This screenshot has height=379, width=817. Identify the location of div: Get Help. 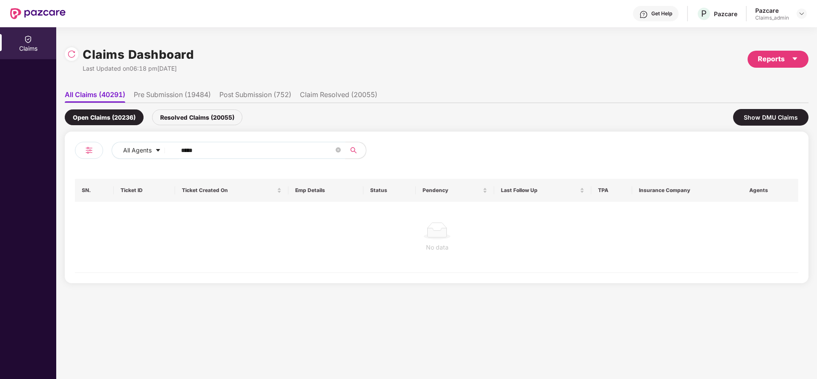
(662, 14).